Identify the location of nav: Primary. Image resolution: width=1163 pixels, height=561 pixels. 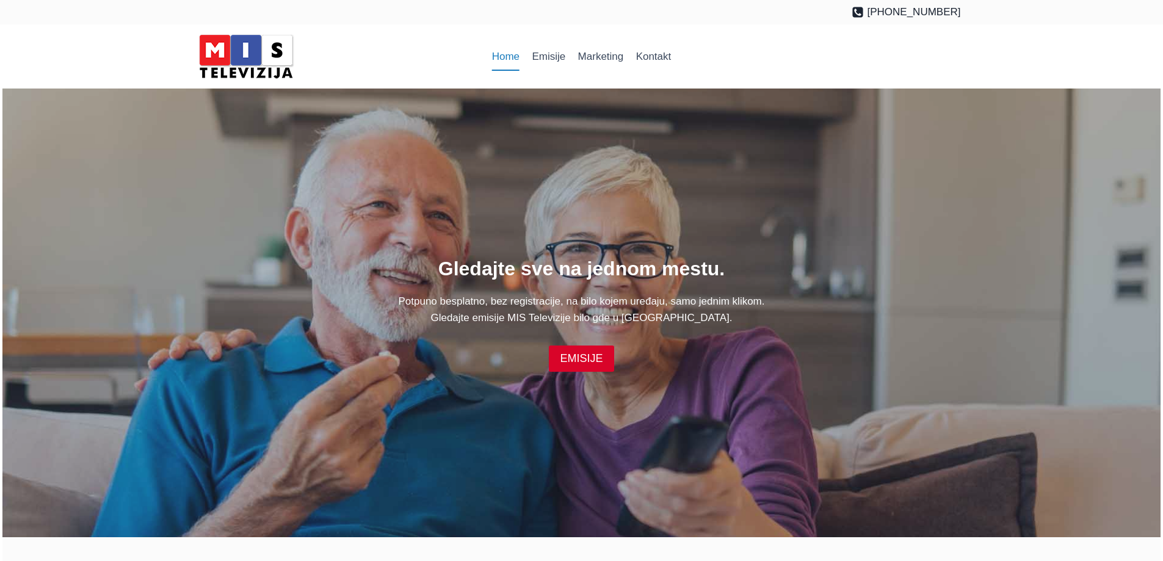
(582, 57).